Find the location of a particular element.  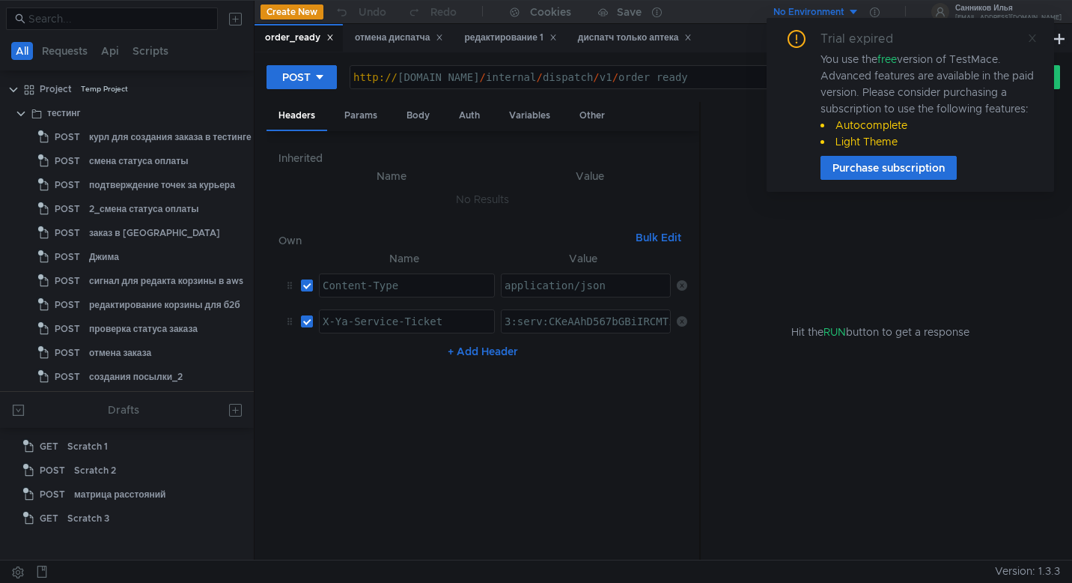

div: Cookies is located at coordinates (550, 12).